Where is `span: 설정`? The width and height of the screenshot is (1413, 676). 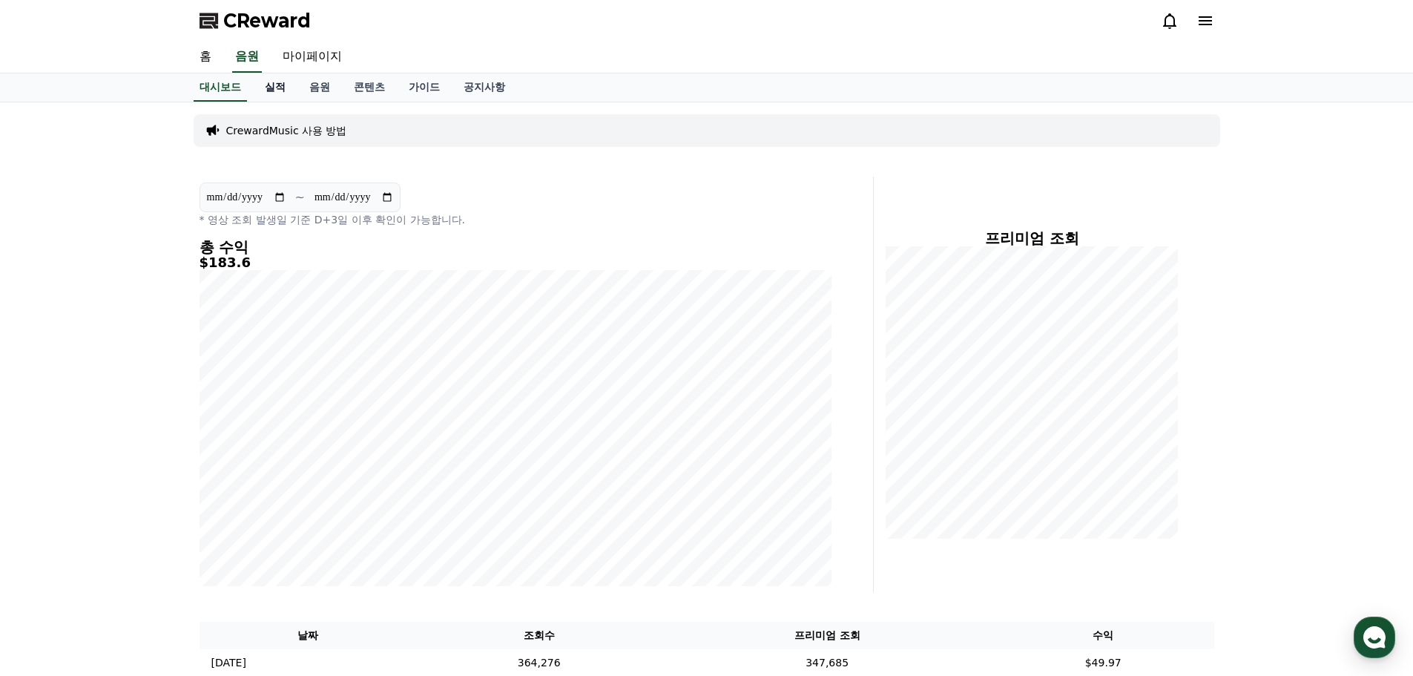
span: 설정 is located at coordinates (238, 498).